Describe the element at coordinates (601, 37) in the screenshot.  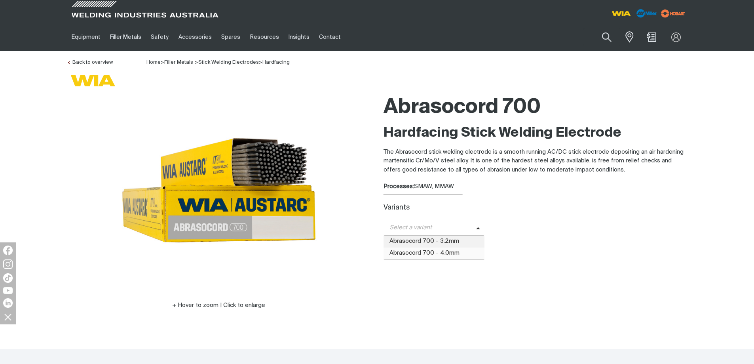
I see `input: Product name or item number...` at that location.